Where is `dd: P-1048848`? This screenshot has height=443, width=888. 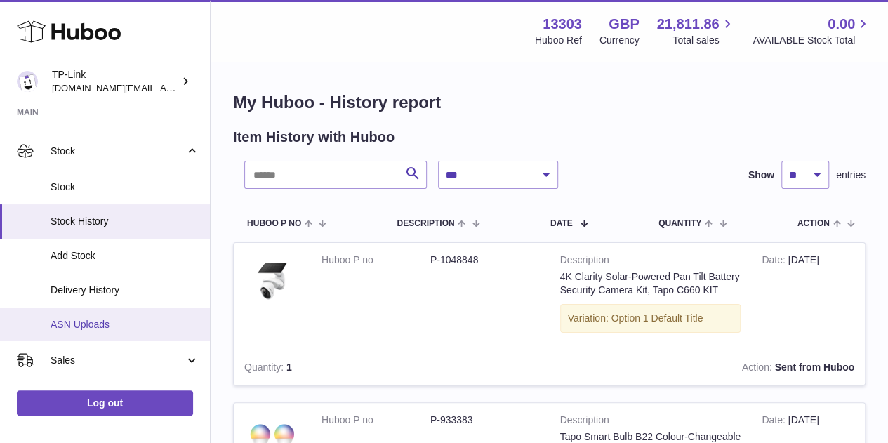
dd: P-1048848 is located at coordinates (484, 260).